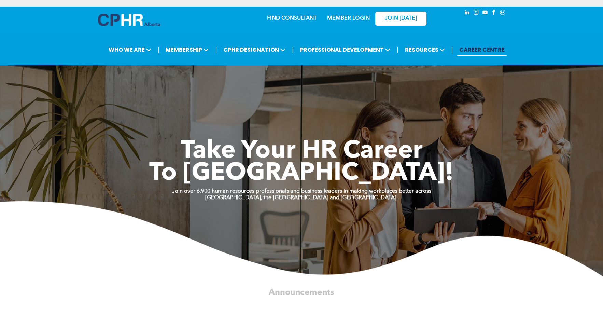 The image size is (603, 314). Describe the element at coordinates (348, 18) in the screenshot. I see `a: MEMBER LOGIN` at that location.